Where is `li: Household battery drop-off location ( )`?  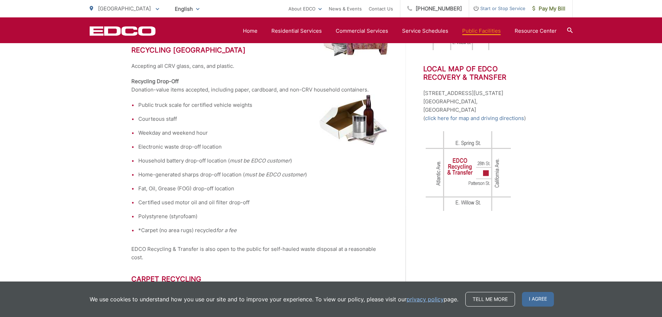
li: Household battery drop-off location ( ) is located at coordinates (263, 161).